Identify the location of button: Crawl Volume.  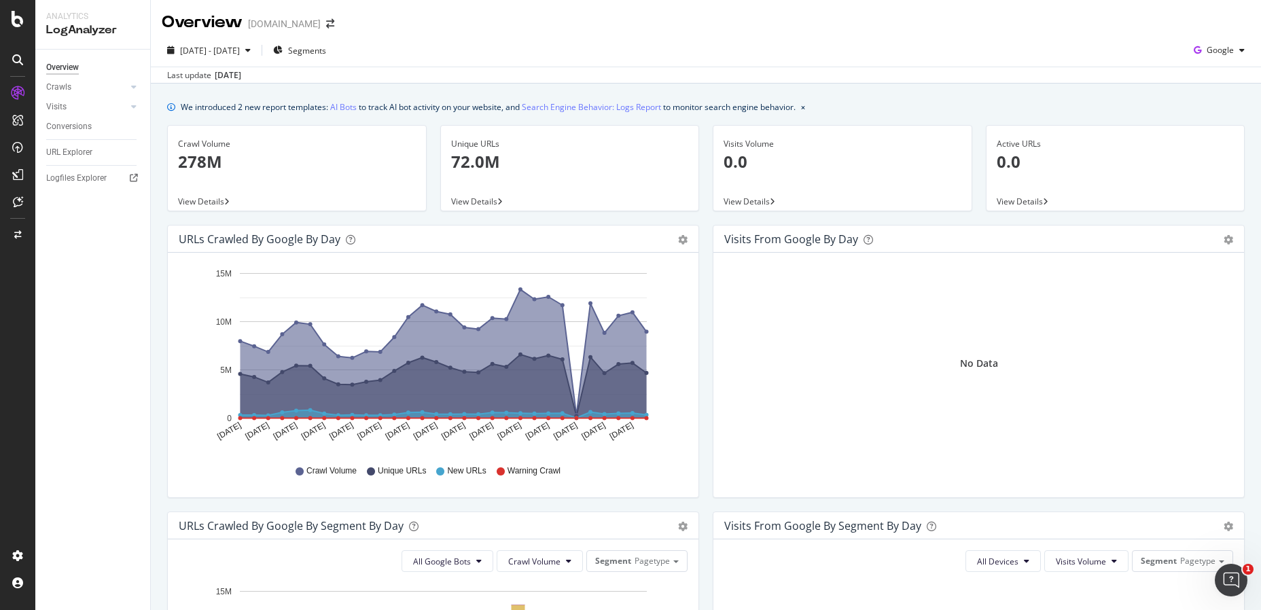
(539, 561).